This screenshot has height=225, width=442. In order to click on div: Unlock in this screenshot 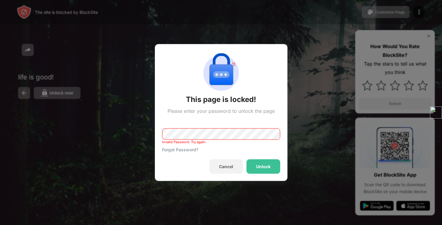, I will do `click(263, 167)`.